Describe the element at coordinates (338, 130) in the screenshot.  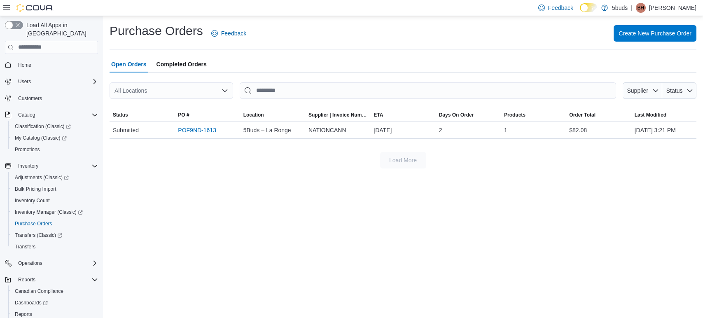
I see `div: NATIONCANN` at that location.